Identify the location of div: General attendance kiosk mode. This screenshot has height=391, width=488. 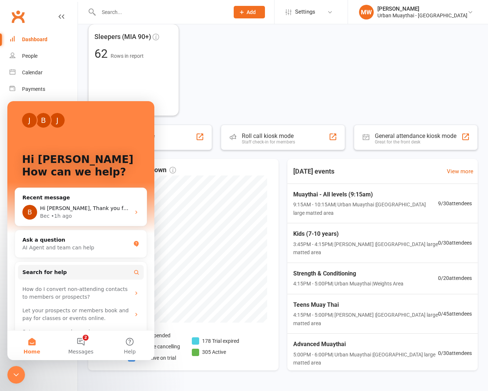
(416, 136).